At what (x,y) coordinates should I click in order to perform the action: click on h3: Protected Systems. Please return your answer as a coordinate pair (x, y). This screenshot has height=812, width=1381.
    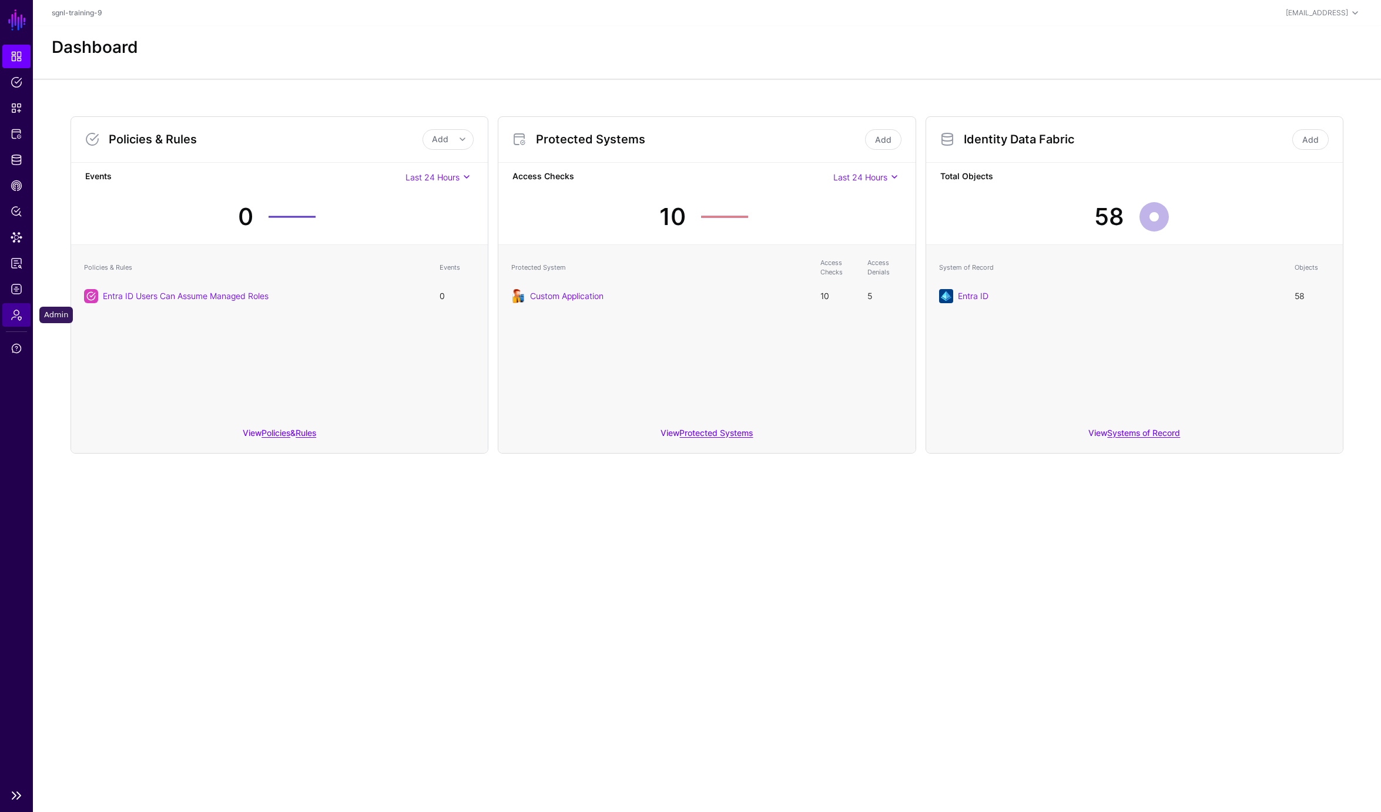
    Looking at the image, I should click on (699, 139).